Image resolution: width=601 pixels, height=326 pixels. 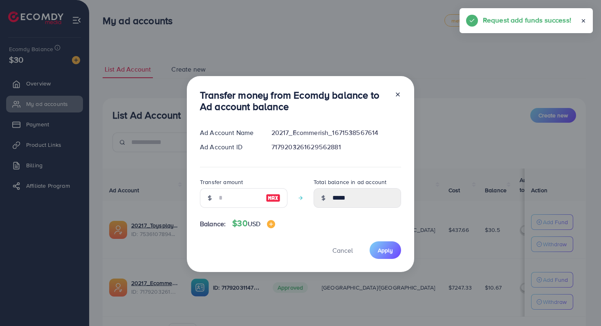 I want to click on div: Ad Account ID, so click(x=229, y=147).